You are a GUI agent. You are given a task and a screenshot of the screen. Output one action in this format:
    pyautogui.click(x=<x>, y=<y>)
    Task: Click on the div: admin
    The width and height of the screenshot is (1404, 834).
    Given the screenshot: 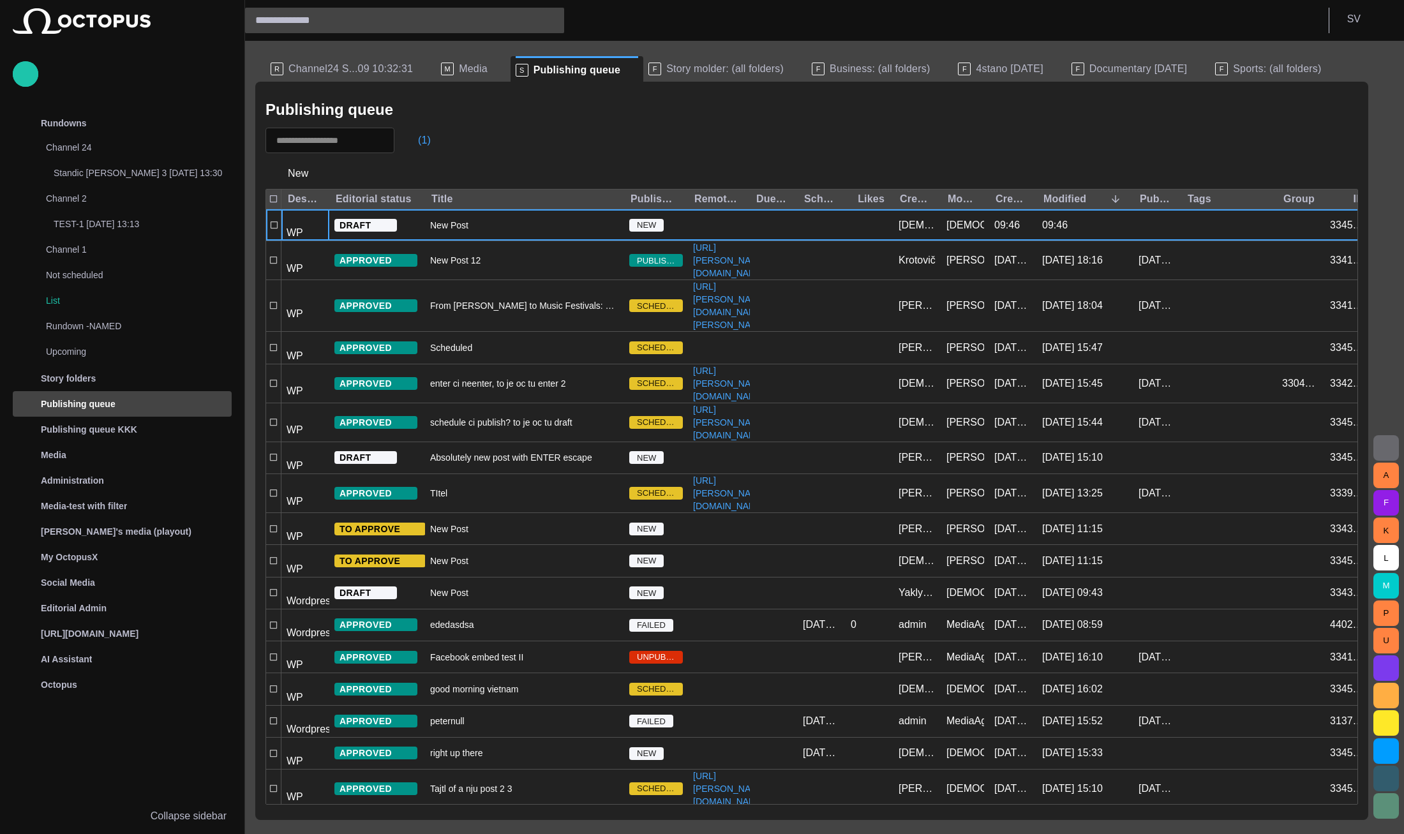 What is the action you would take?
    pyautogui.click(x=913, y=721)
    